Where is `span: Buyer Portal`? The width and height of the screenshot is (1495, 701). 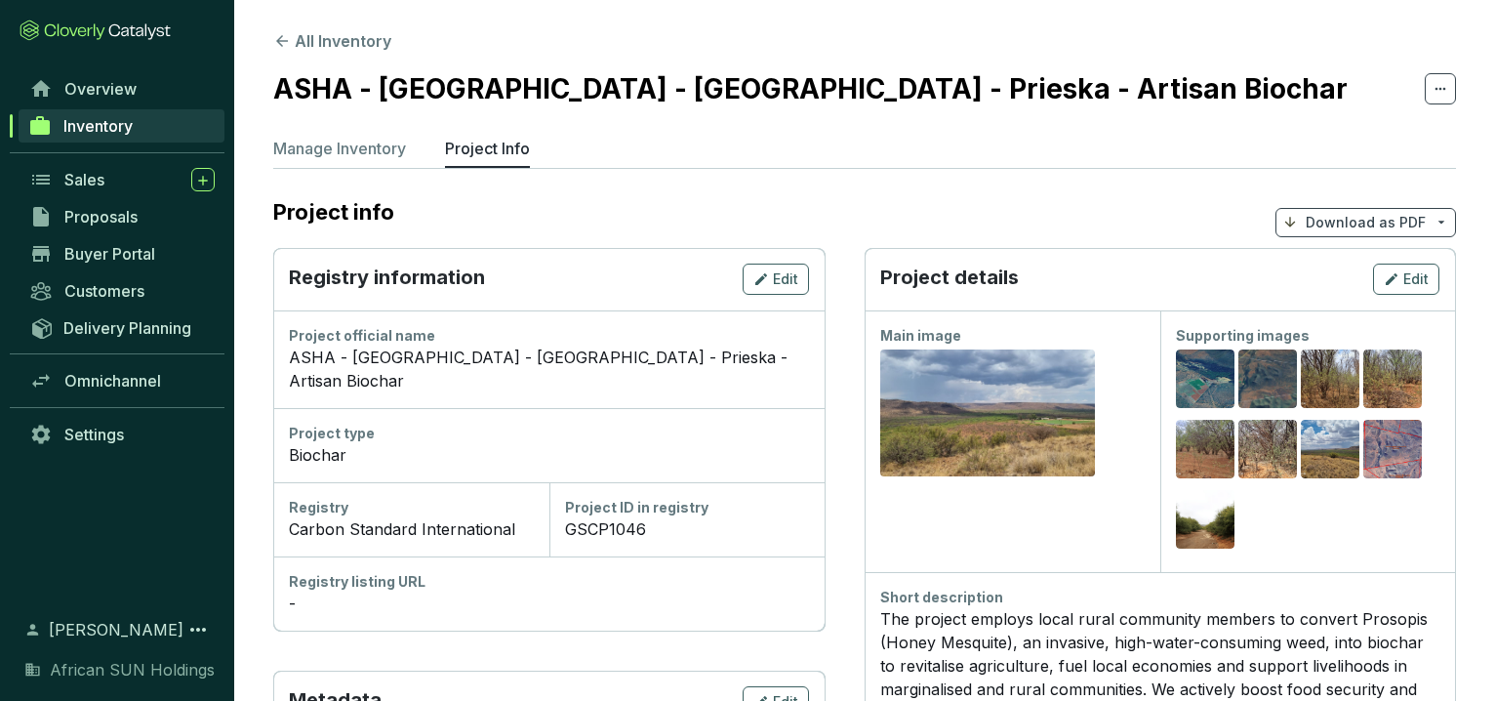 span: Buyer Portal is located at coordinates (109, 254).